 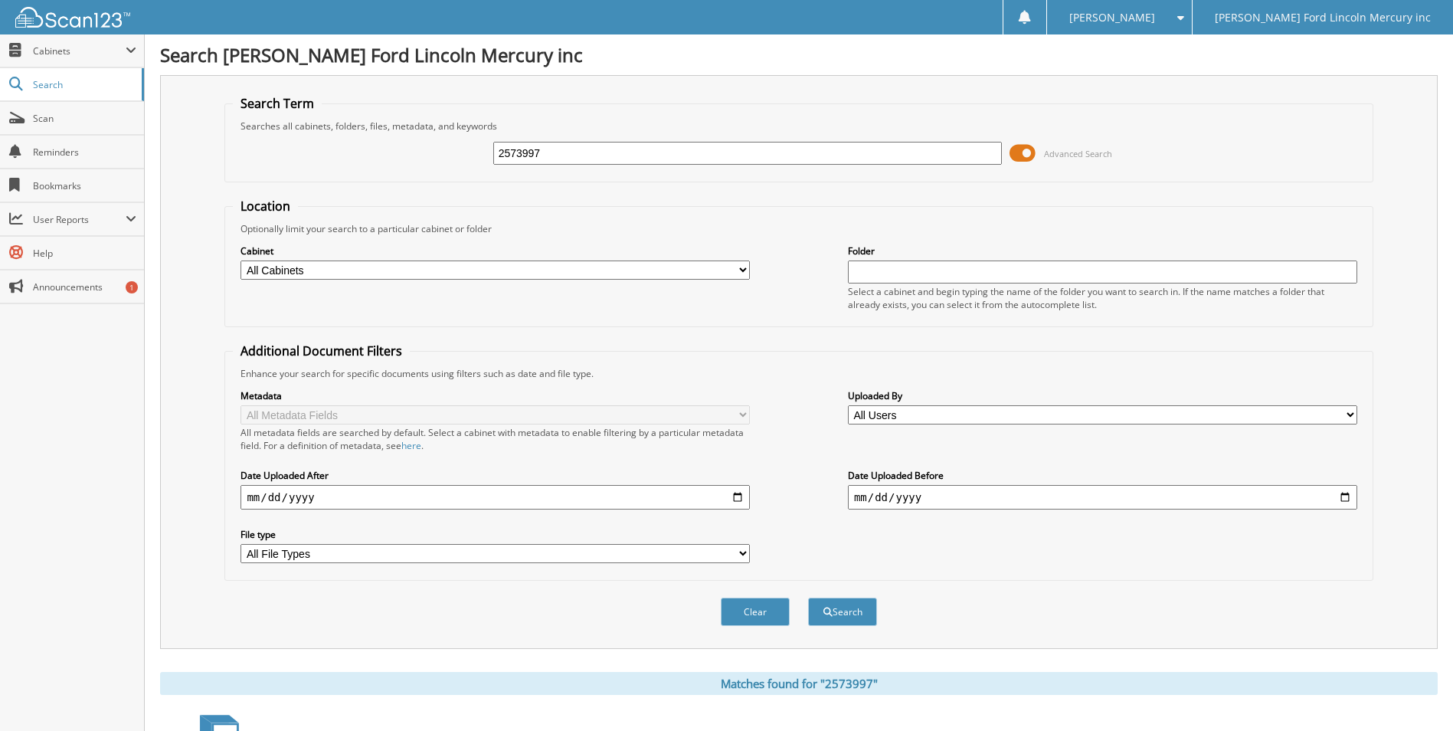 I want to click on span: Scan, so click(x=84, y=118).